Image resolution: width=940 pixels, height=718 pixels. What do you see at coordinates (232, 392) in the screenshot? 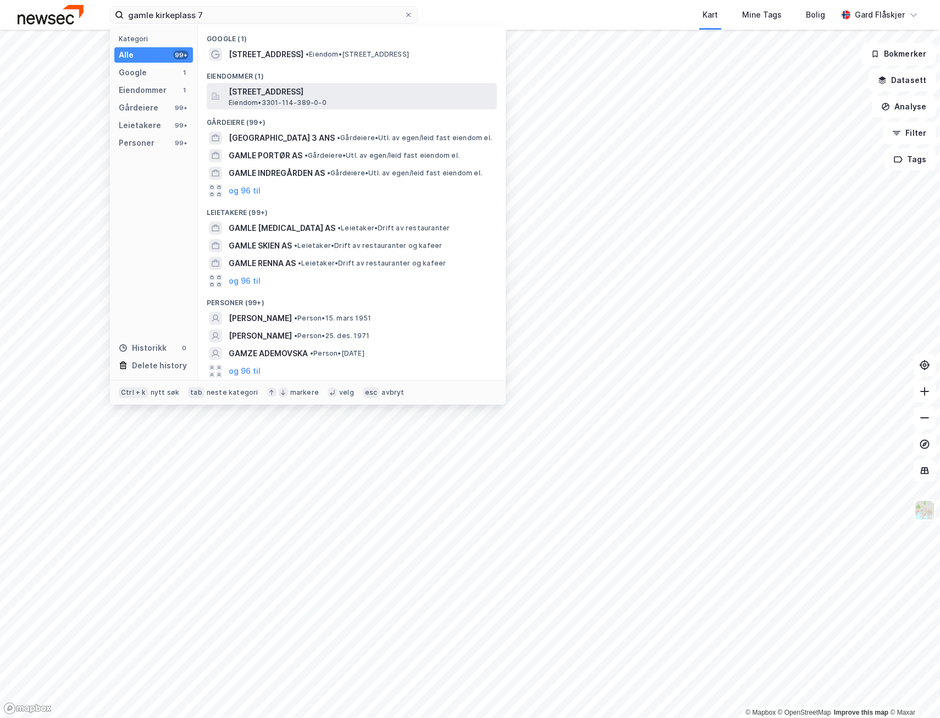
I see `div: neste kategori` at bounding box center [232, 392].